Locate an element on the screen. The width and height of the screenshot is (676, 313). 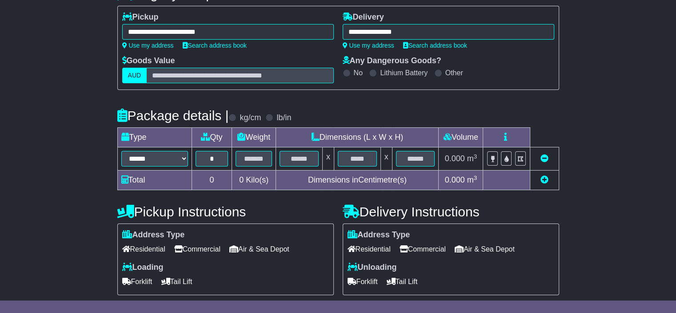
h4: Package details | is located at coordinates (173, 115).